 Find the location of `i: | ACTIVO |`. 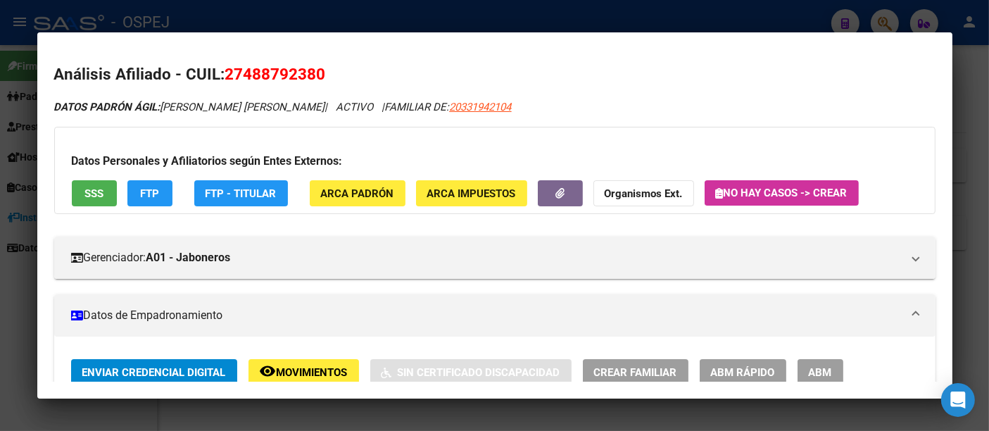

i: | ACTIVO | is located at coordinates (283, 107).